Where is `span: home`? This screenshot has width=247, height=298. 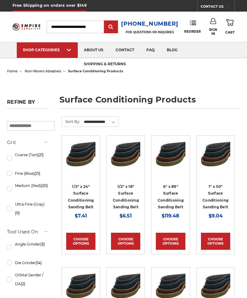
span: home is located at coordinates (12, 71).